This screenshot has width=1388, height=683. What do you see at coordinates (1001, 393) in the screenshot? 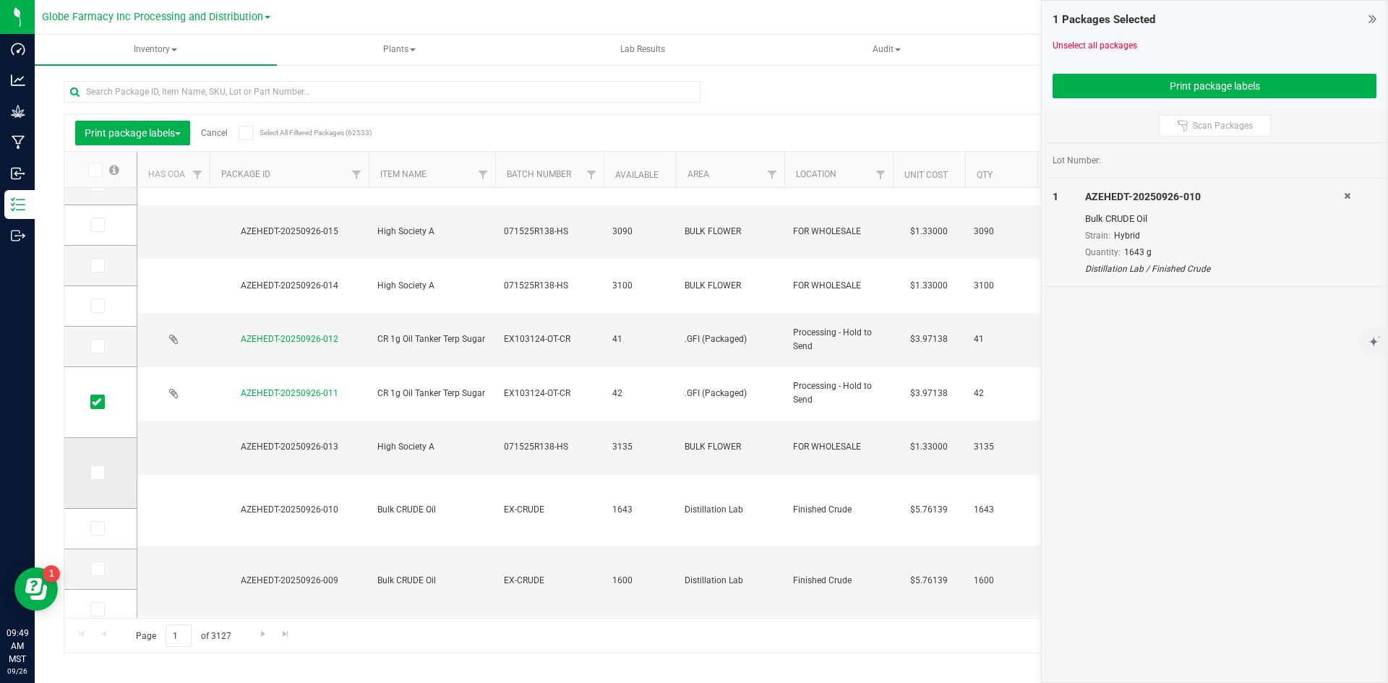
I see `span: 42` at bounding box center [1001, 393].